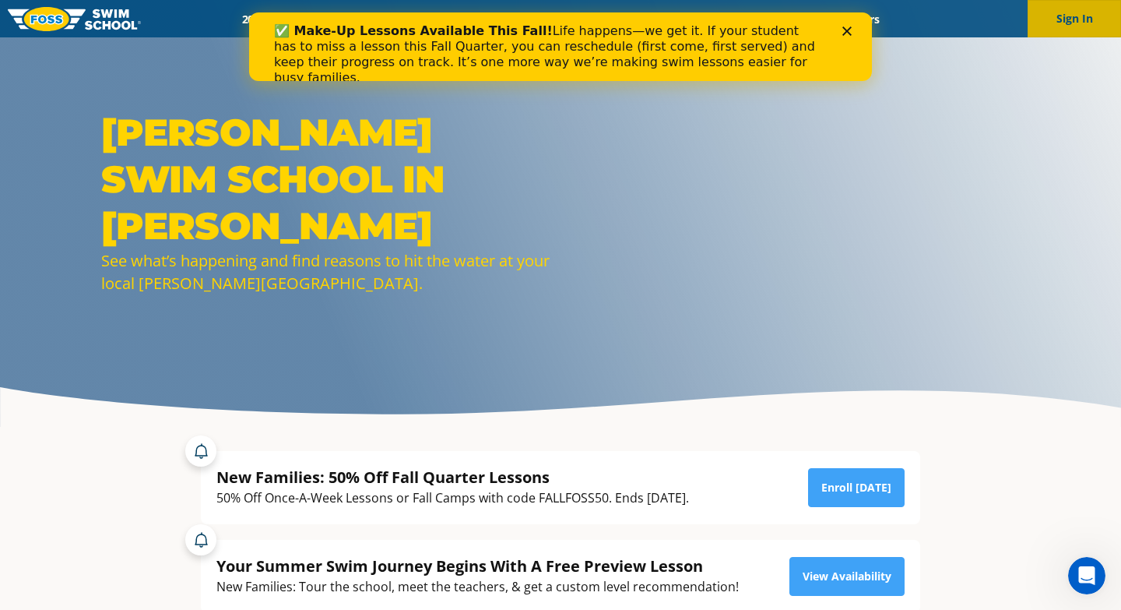 Image resolution: width=1121 pixels, height=610 pixels. I want to click on img: FOSS Swim School Logo, so click(74, 19).